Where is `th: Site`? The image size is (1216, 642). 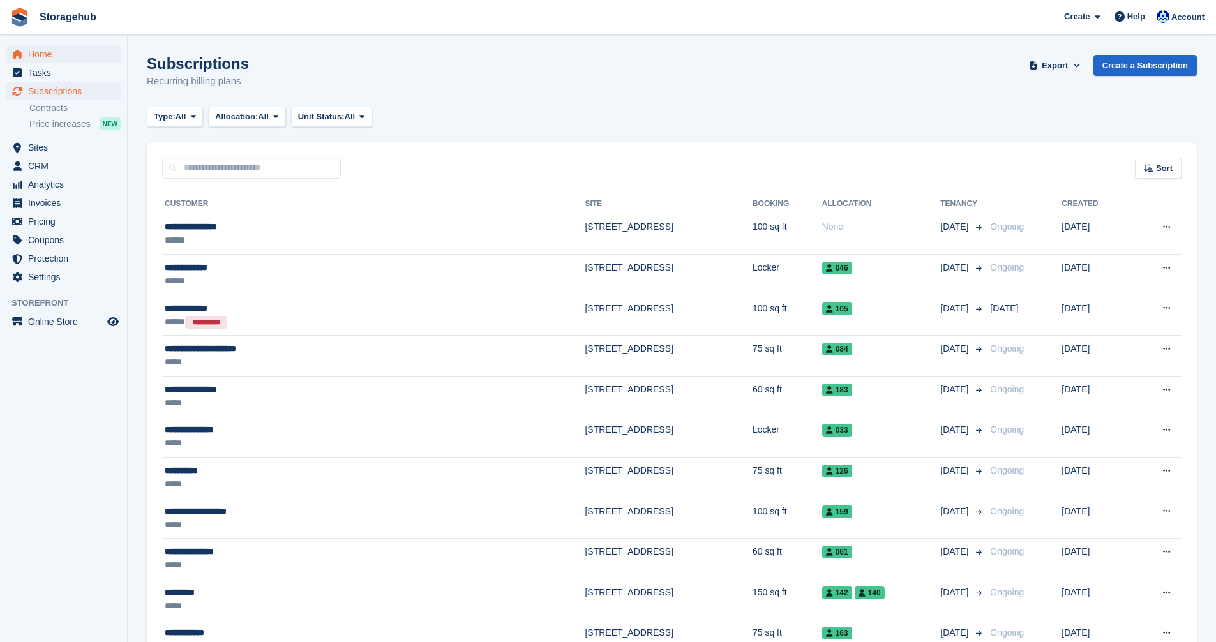 th: Site is located at coordinates (668, 204).